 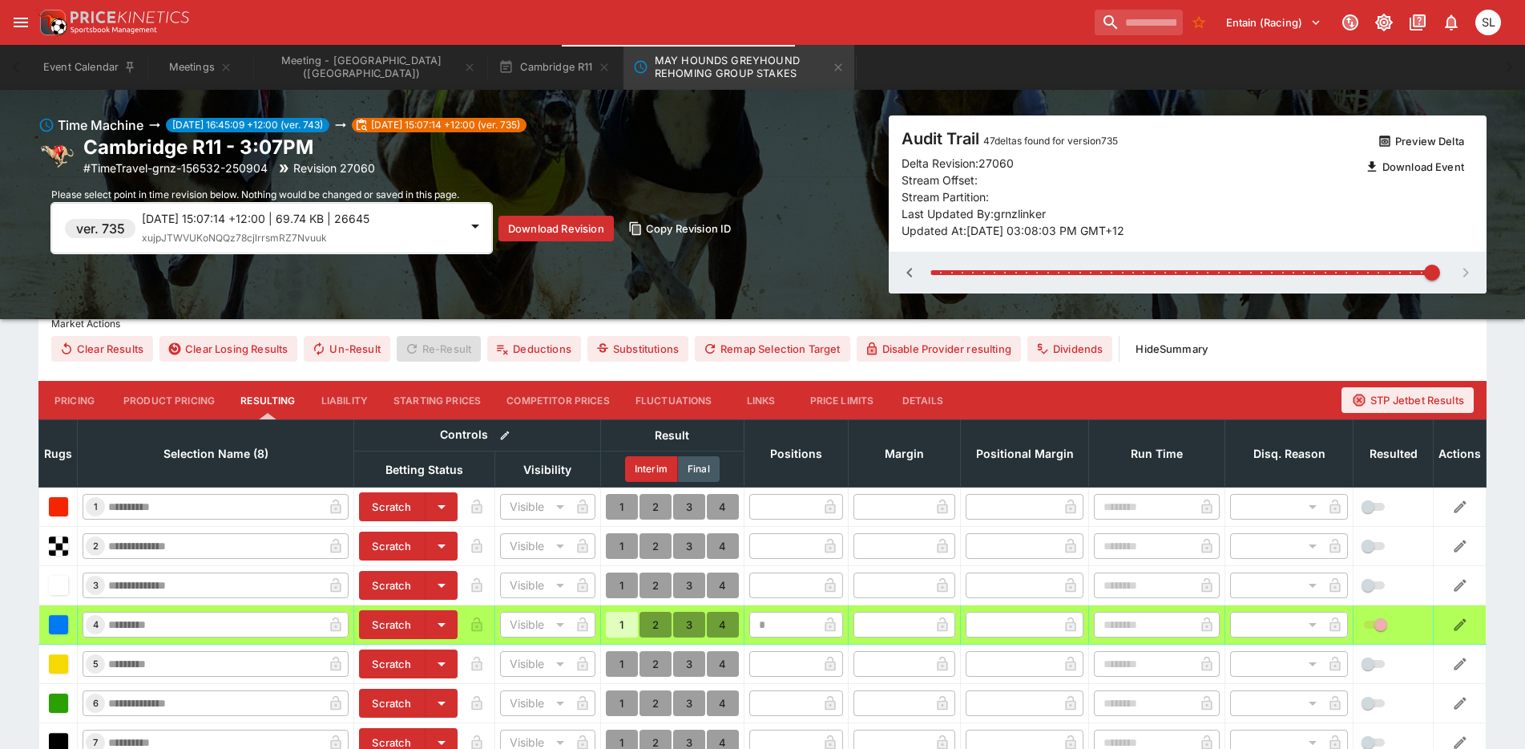 What do you see at coordinates (75, 400) in the screenshot?
I see `button: Pricing` at bounding box center [75, 400].